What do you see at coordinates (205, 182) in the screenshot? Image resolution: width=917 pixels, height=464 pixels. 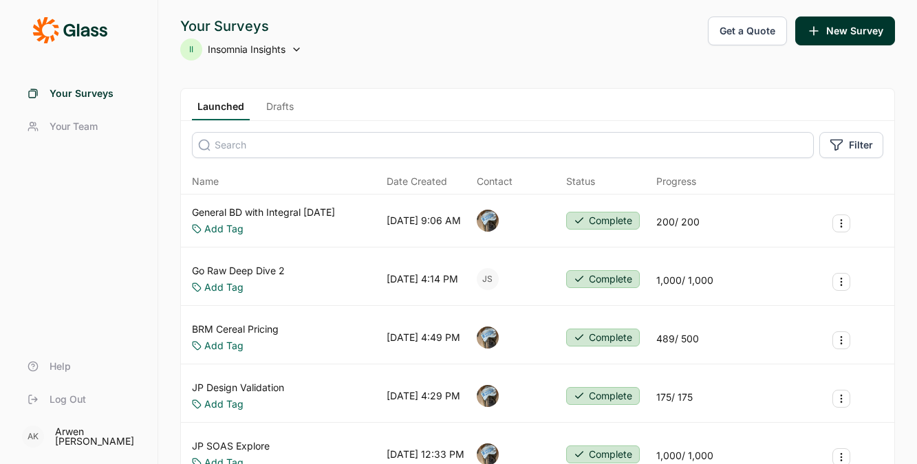 I see `span: Name` at bounding box center [205, 182].